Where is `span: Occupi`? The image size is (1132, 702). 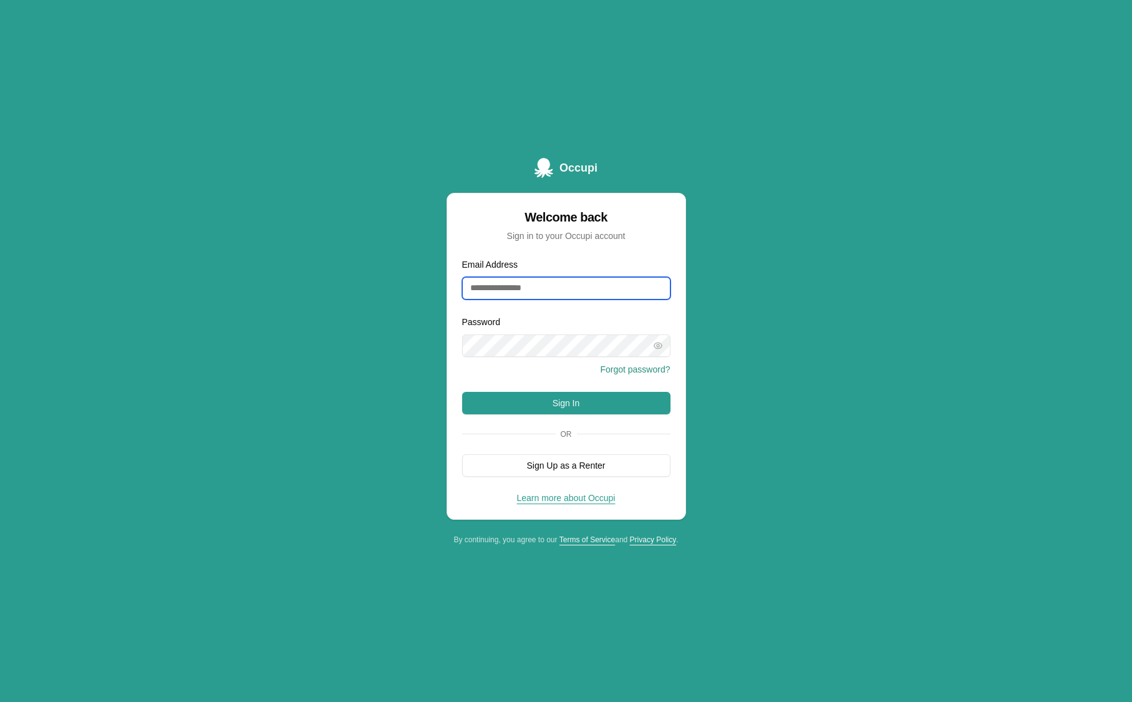 span: Occupi is located at coordinates (578, 168).